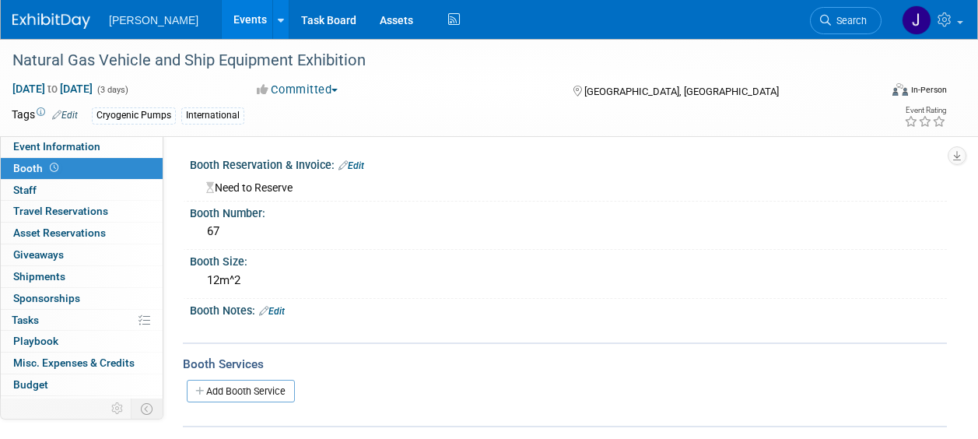  What do you see at coordinates (82, 233) in the screenshot?
I see `a: Asset Reservations` at bounding box center [82, 233].